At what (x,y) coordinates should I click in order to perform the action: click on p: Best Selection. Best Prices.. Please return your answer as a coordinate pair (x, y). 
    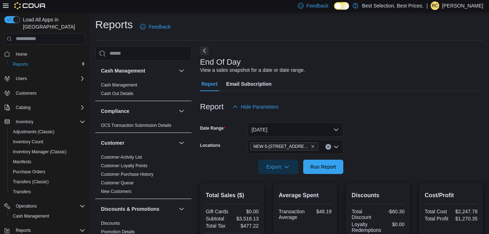
    Looking at the image, I should click on (393, 6).